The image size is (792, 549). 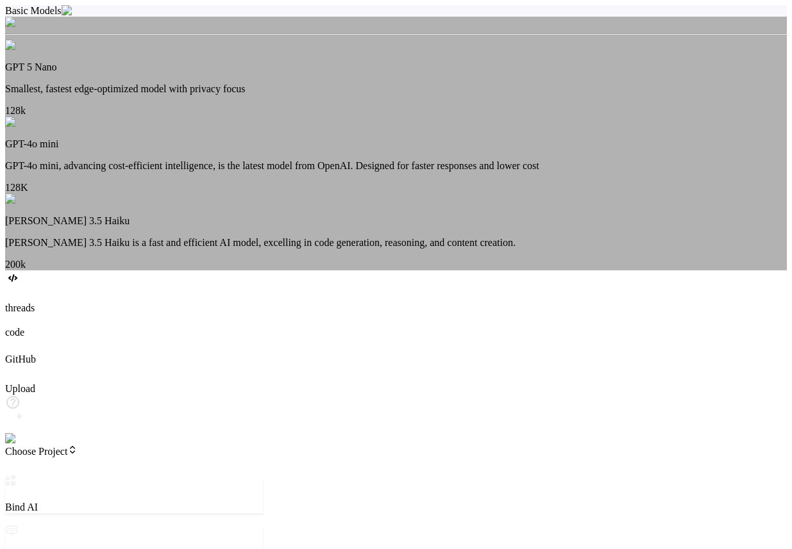 I want to click on label: Upload, so click(x=20, y=388).